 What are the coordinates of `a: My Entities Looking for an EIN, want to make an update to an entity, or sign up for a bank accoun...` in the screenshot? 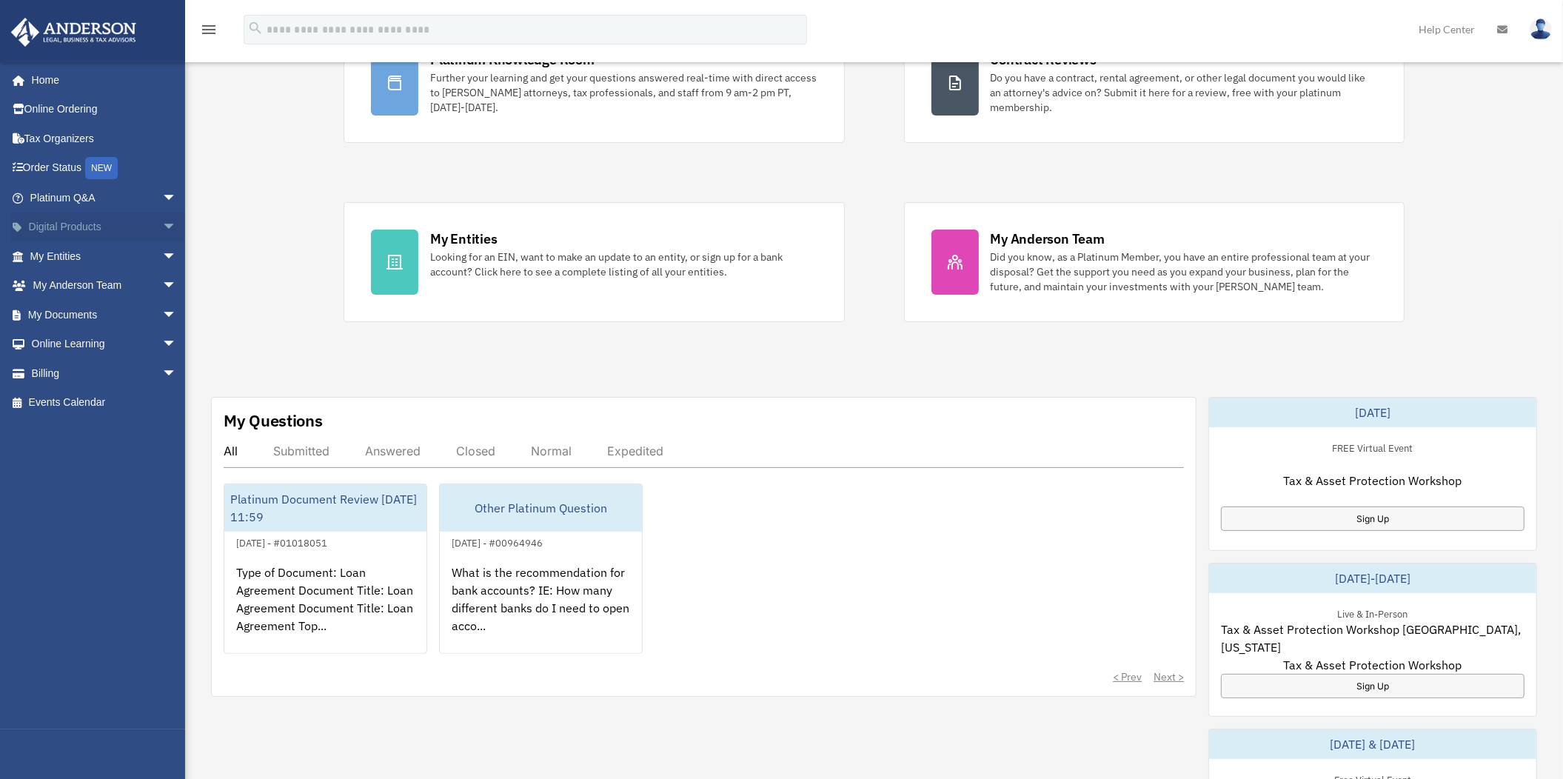 It's located at (594, 262).